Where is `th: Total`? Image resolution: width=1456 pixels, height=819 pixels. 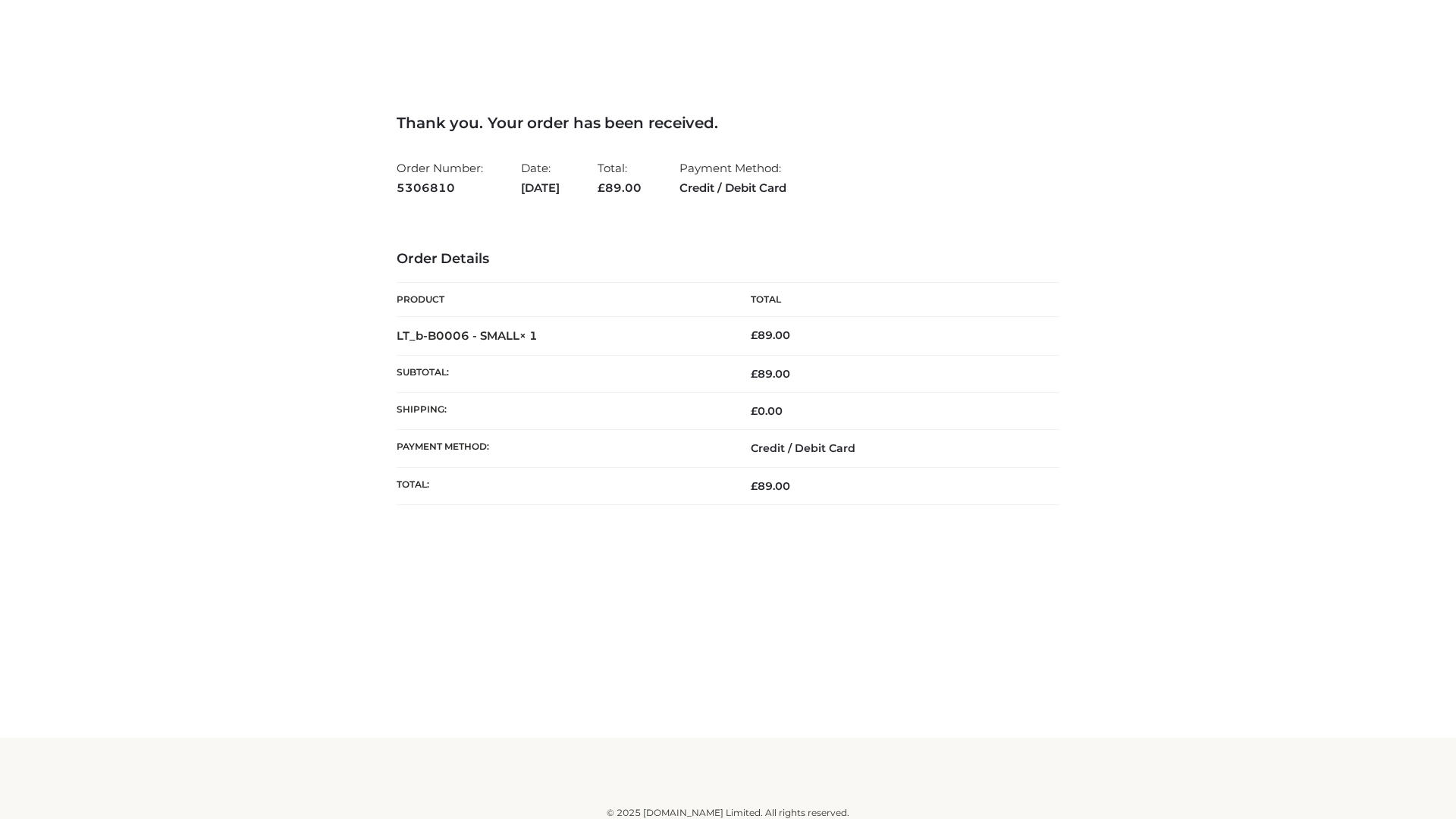
th: Total is located at coordinates (893, 299).